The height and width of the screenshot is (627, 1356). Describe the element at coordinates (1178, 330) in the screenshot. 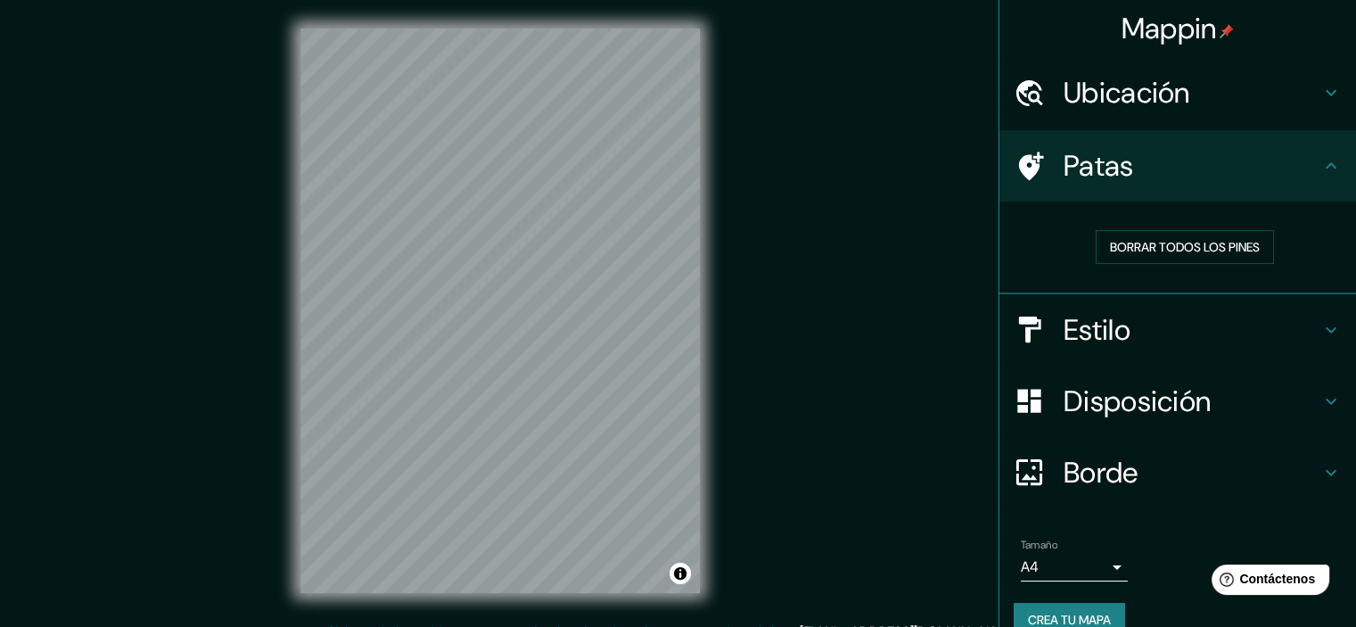

I see `div: Estilo` at that location.